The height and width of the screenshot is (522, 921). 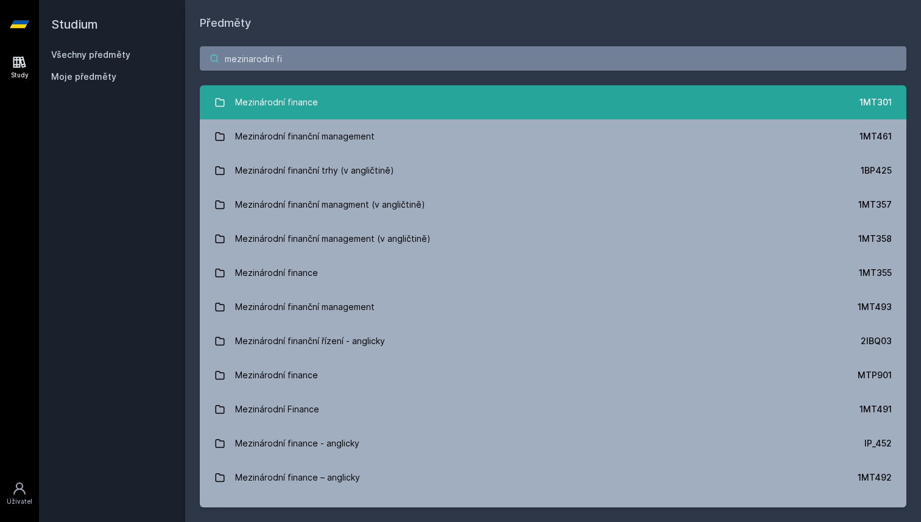 What do you see at coordinates (19, 501) in the screenshot?
I see `div: Uživatel` at bounding box center [19, 501].